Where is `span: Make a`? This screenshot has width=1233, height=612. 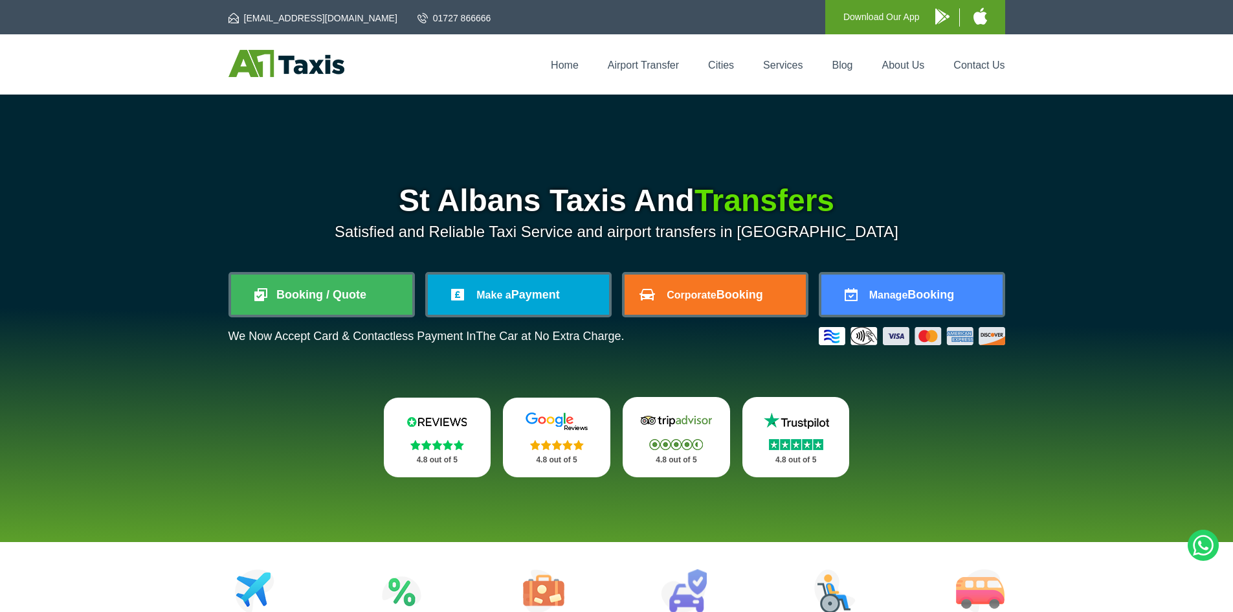
span: Make a is located at coordinates (493, 295).